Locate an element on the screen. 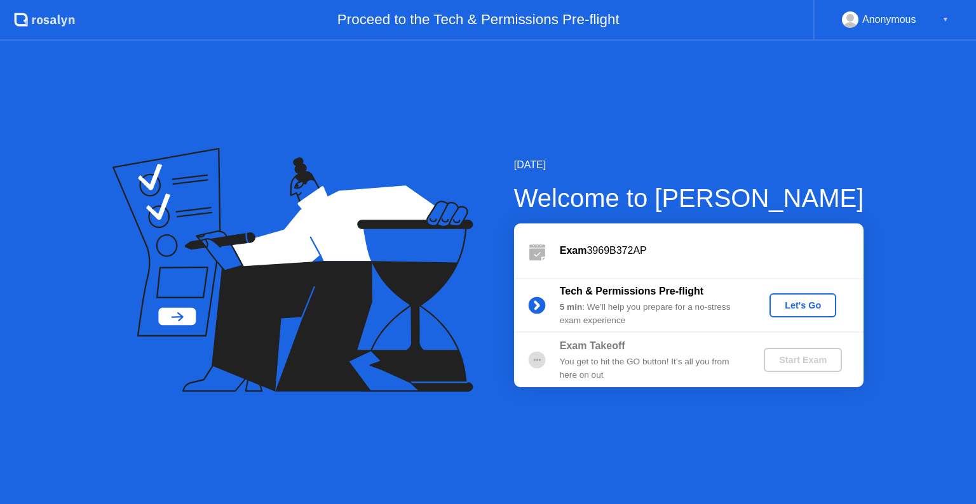  button: Start Exam is located at coordinates (802, 360).